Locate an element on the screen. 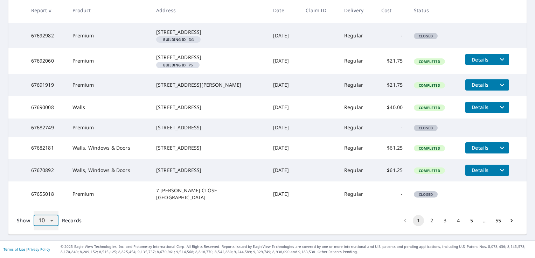 This screenshot has height=258, width=535. button: Go to next page is located at coordinates (511, 221).